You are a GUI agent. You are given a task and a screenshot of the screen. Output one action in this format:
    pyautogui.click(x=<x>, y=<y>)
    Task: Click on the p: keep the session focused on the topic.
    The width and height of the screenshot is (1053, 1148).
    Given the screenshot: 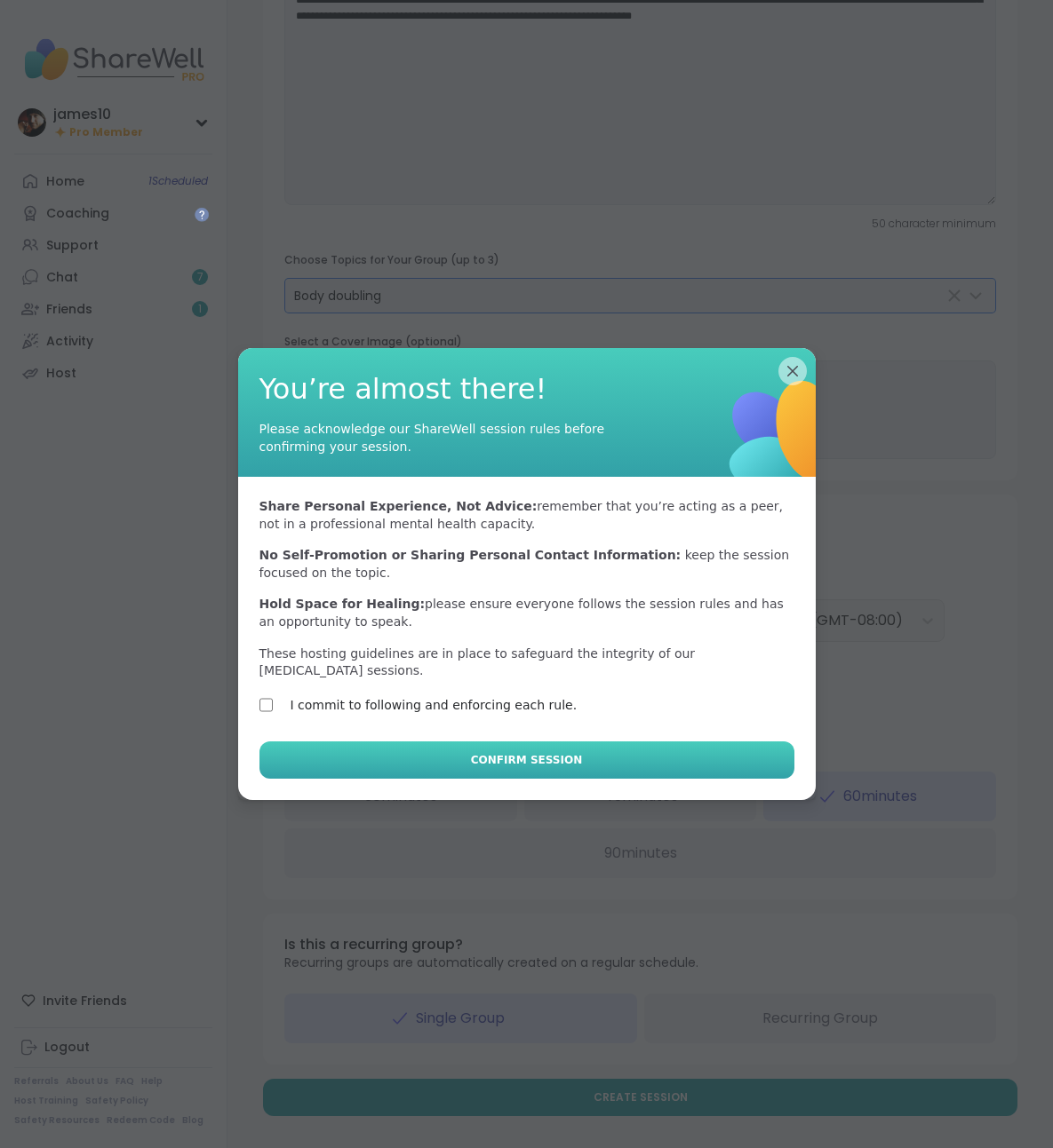 What is the action you would take?
    pyautogui.click(x=527, y=564)
    